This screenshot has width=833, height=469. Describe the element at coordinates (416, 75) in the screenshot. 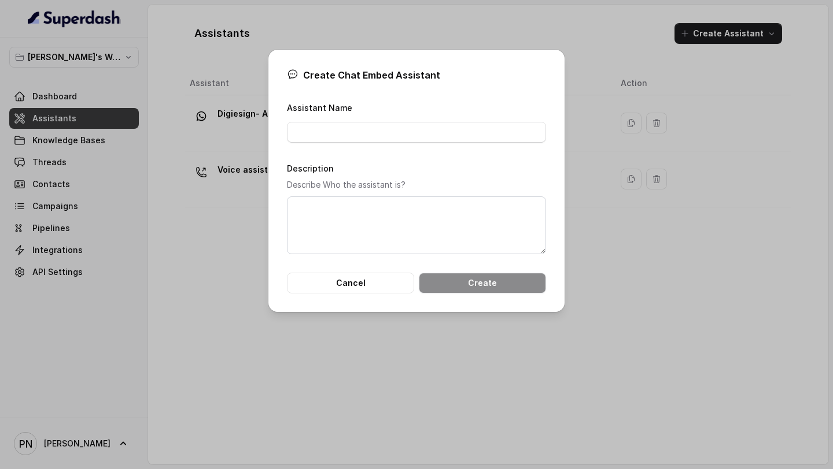

I see `h2: Create Chat Embed Assistant` at that location.